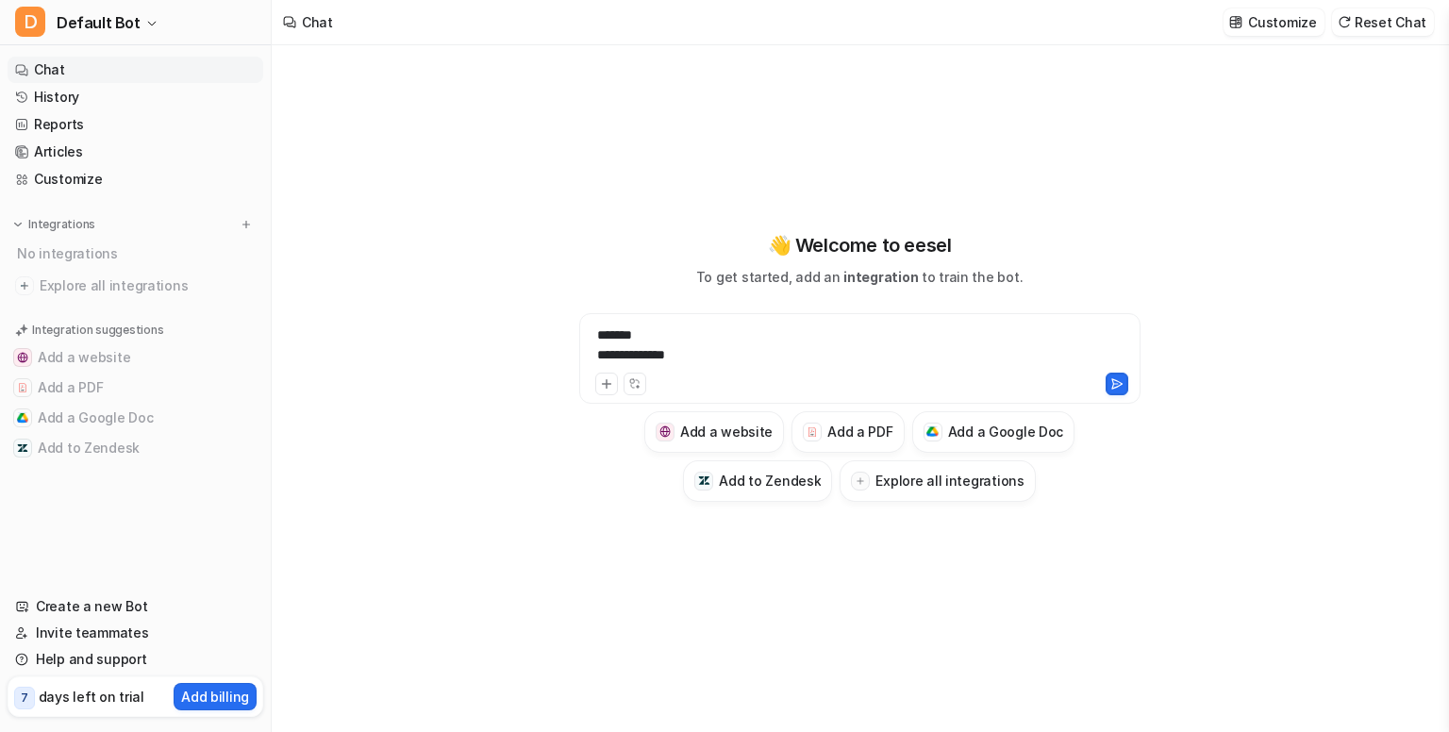 The image size is (1449, 732). Describe the element at coordinates (1383, 22) in the screenshot. I see `button: Reset Chat` at that location.